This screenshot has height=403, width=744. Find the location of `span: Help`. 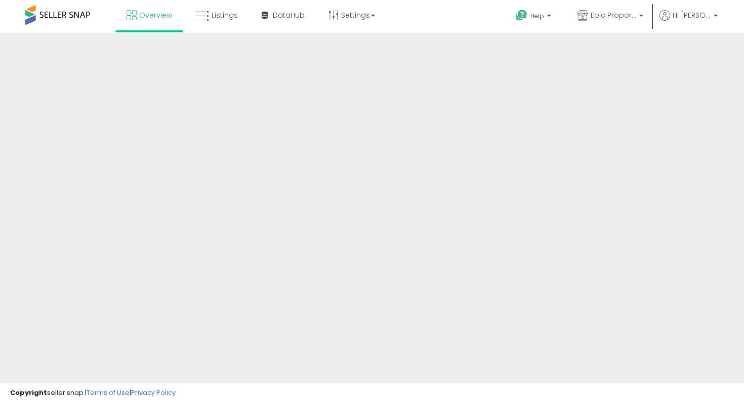

span: Help is located at coordinates (537, 16).